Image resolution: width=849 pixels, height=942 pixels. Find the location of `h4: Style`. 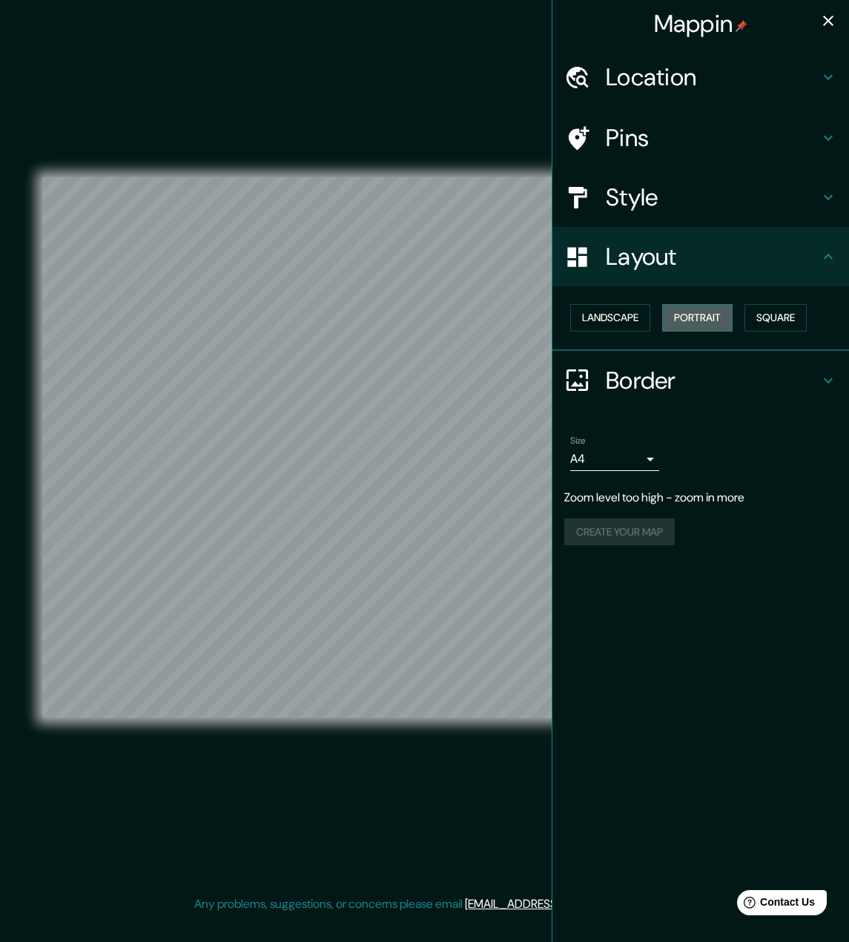

h4: Style is located at coordinates (713, 197).